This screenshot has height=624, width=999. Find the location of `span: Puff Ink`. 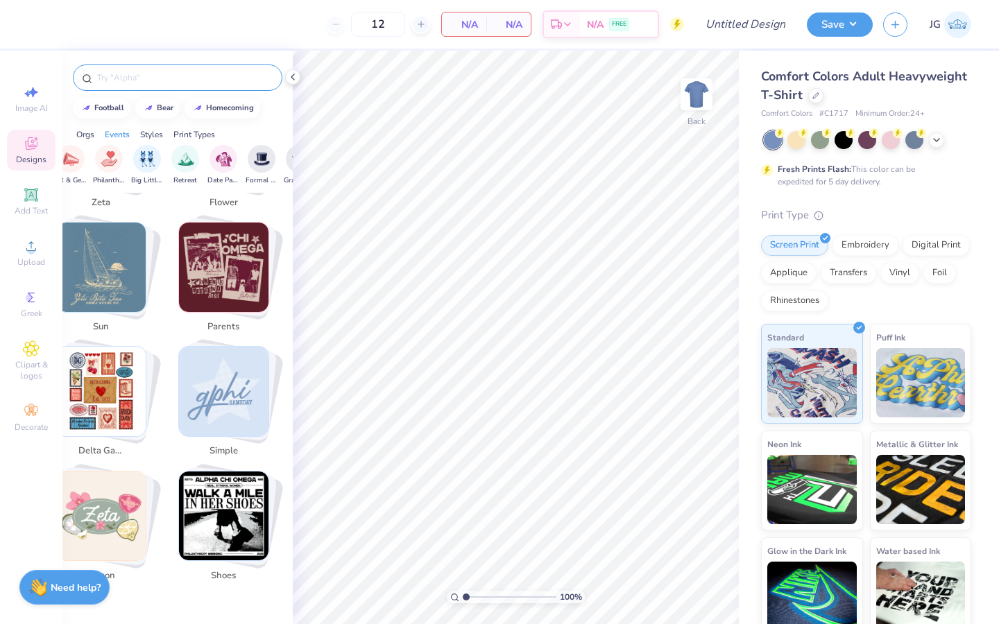

span: Puff Ink is located at coordinates (891, 337).